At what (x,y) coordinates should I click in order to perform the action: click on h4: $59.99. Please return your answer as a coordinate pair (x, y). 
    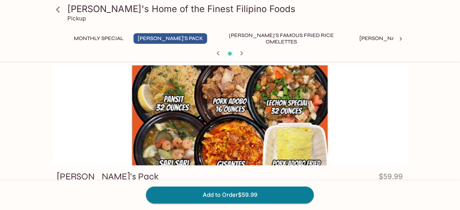
    Looking at the image, I should click on (391, 178).